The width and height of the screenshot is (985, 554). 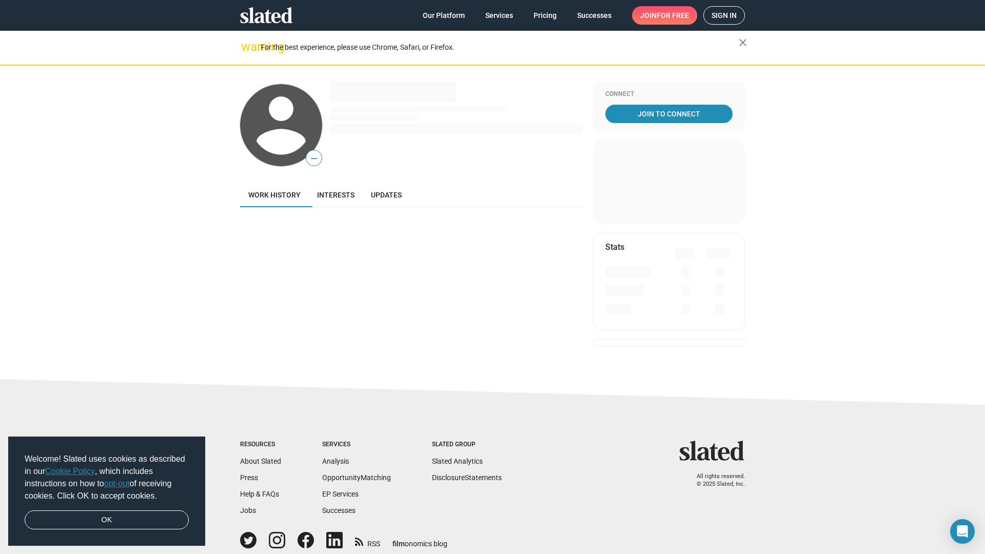 I want to click on span: Pricing, so click(x=545, y=15).